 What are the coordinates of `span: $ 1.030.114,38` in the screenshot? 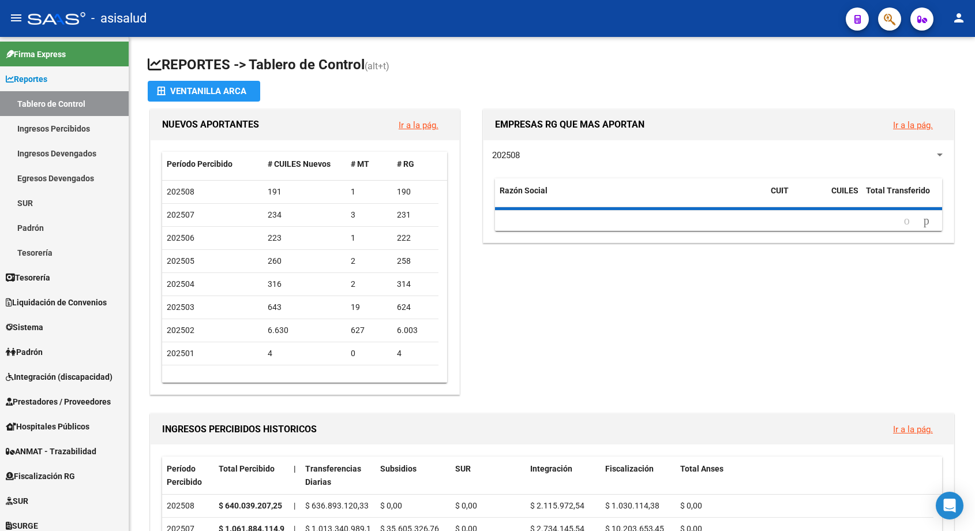 It's located at (632, 505).